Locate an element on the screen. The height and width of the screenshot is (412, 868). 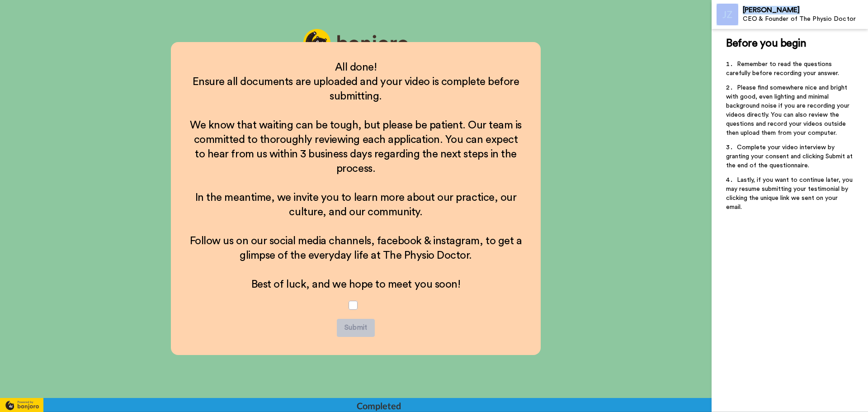
span: Ensure all documents are uploaded and your video is complete before submitting. is located at coordinates (357, 89).